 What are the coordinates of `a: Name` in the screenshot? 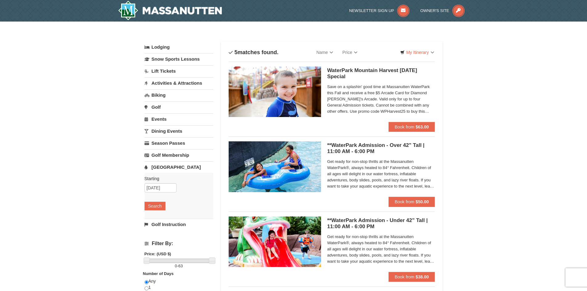 It's located at (325, 52).